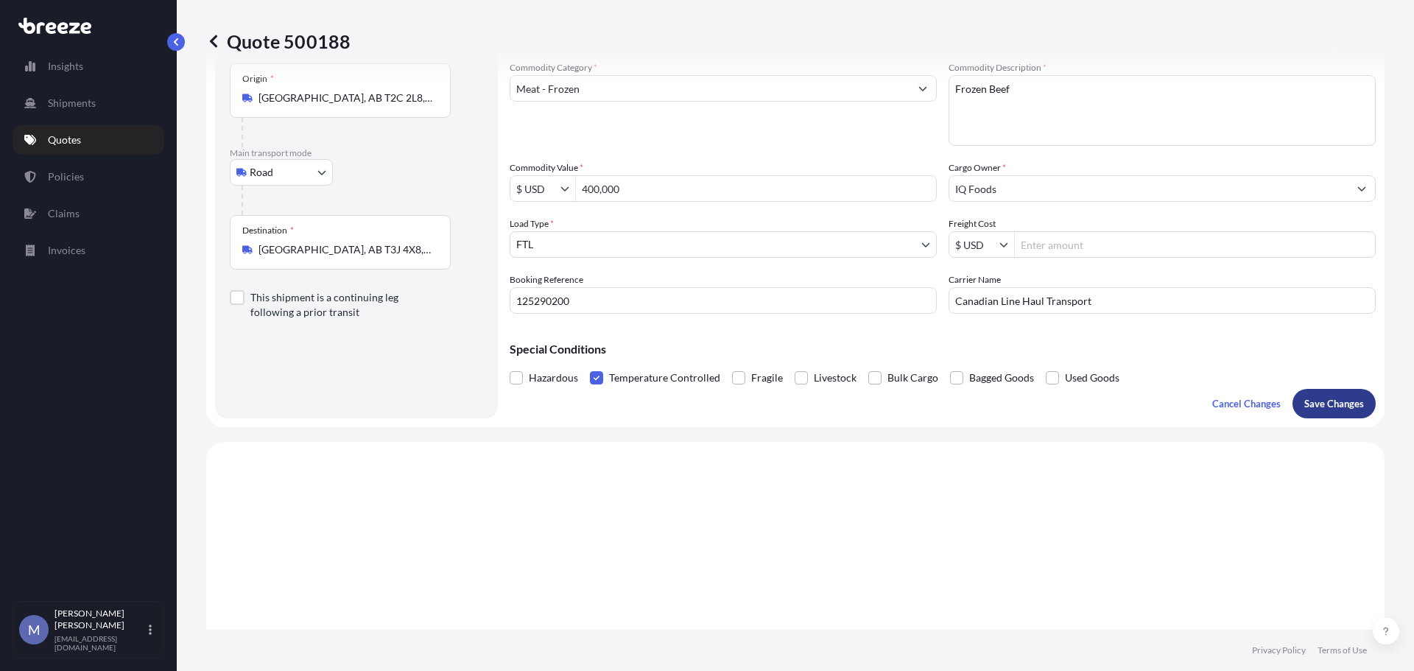 The width and height of the screenshot is (1414, 671). I want to click on textarea: Frozen Beef, so click(1162, 110).